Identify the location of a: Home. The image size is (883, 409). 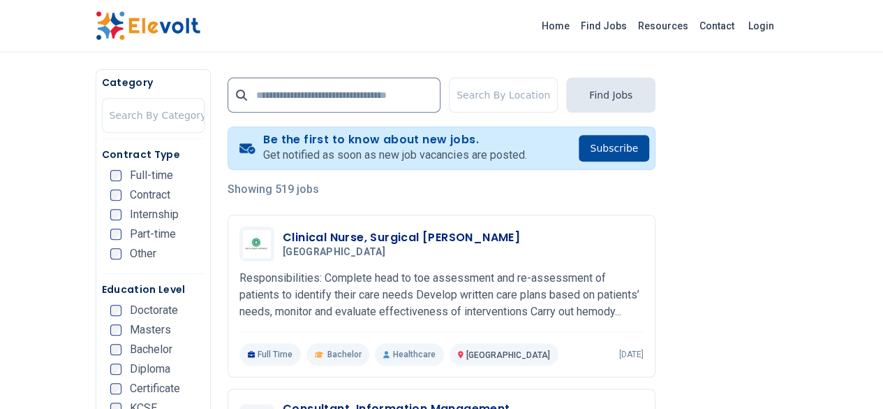
(556, 26).